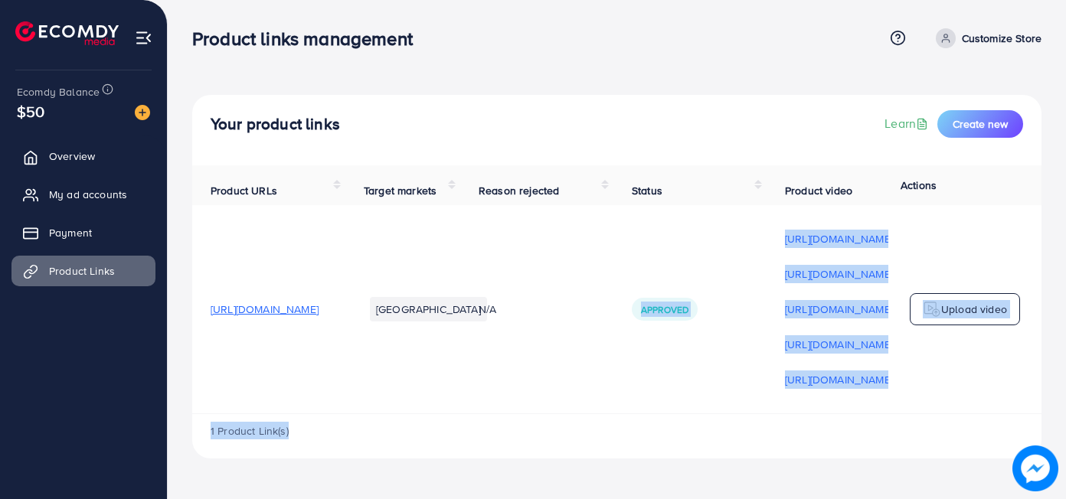 This screenshot has height=499, width=1066. I want to click on a: Product Links, so click(83, 271).